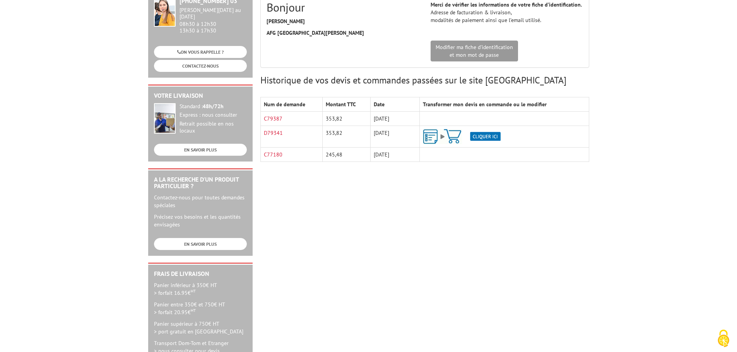  Describe the element at coordinates (506, 5) in the screenshot. I see `strong: Merci de vérifier les informations de votre fiche d’identification.` at that location.